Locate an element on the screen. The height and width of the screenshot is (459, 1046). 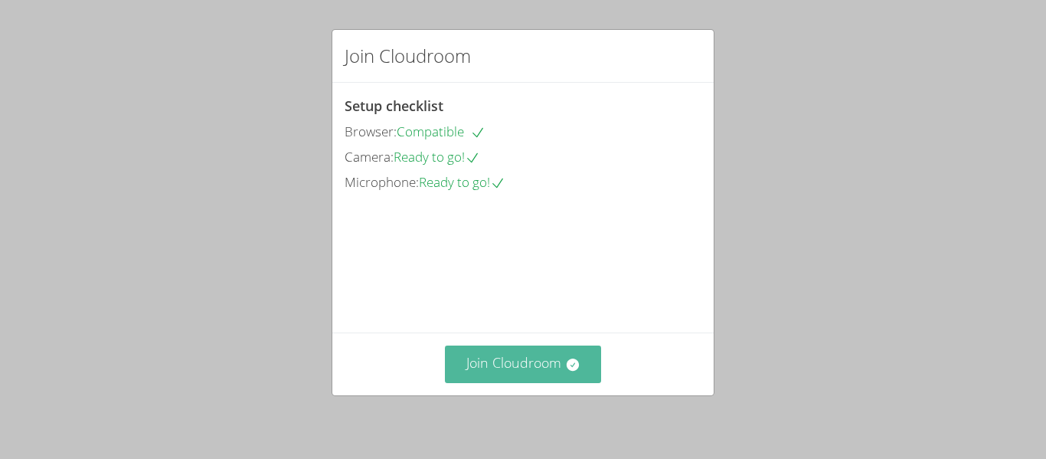
h2: Join Cloudroom is located at coordinates (408, 56).